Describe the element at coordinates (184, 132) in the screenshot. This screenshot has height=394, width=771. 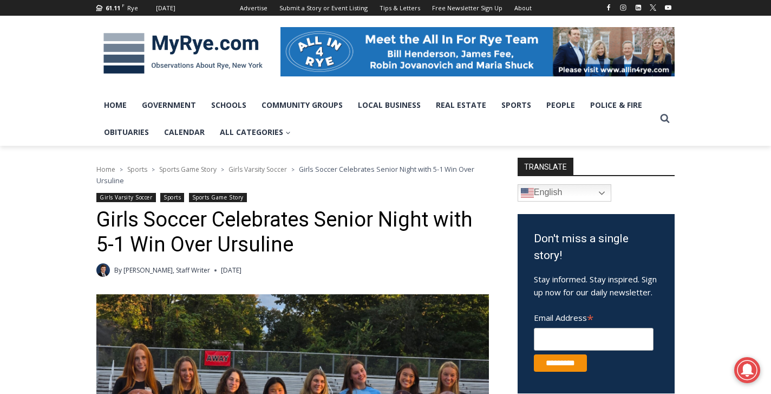
I see `a: Calendar` at that location.